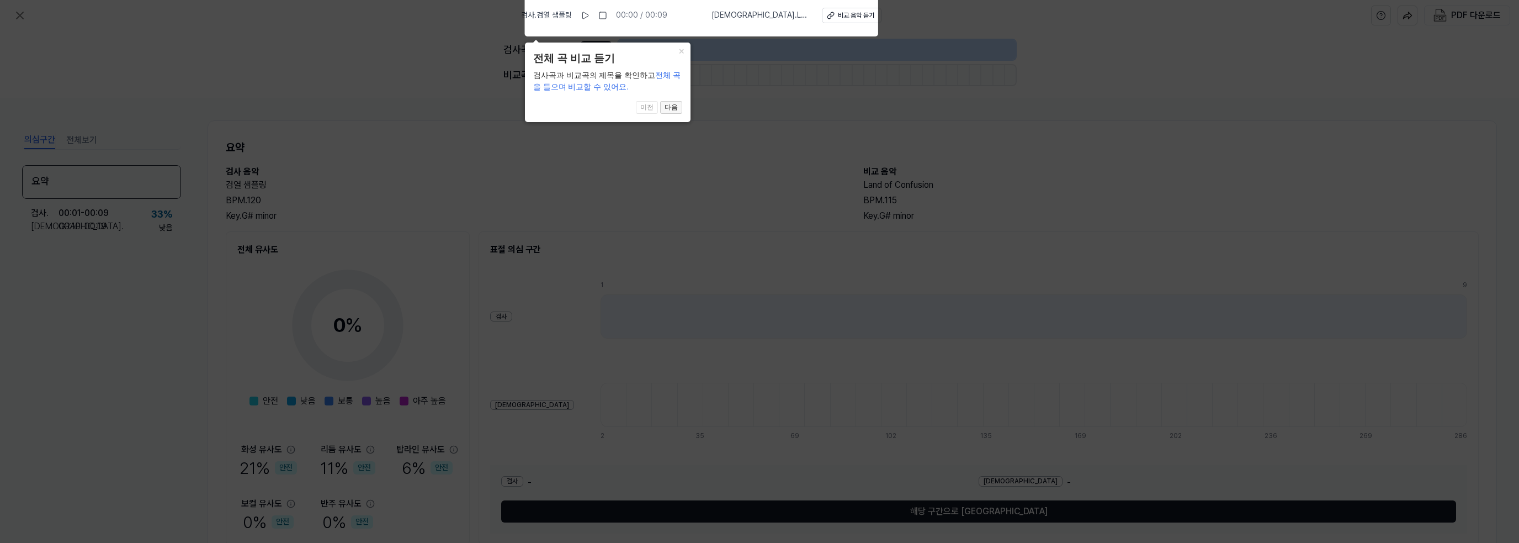 The image size is (1519, 543). What do you see at coordinates (856, 15) in the screenshot?
I see `div: 비교 음악 듣기` at bounding box center [856, 15].